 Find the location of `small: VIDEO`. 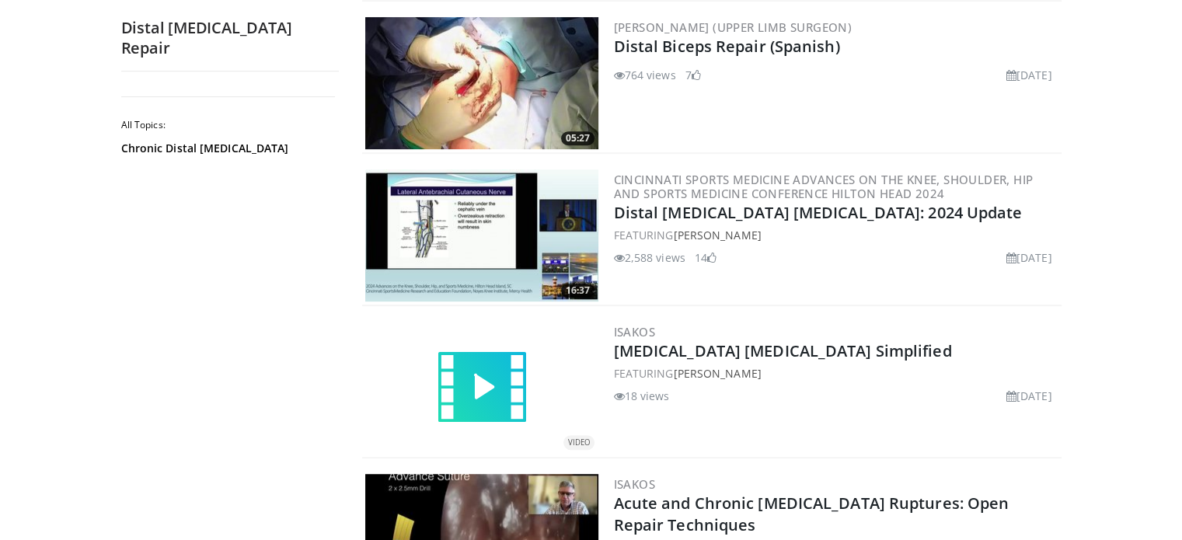

small: VIDEO is located at coordinates (579, 442).